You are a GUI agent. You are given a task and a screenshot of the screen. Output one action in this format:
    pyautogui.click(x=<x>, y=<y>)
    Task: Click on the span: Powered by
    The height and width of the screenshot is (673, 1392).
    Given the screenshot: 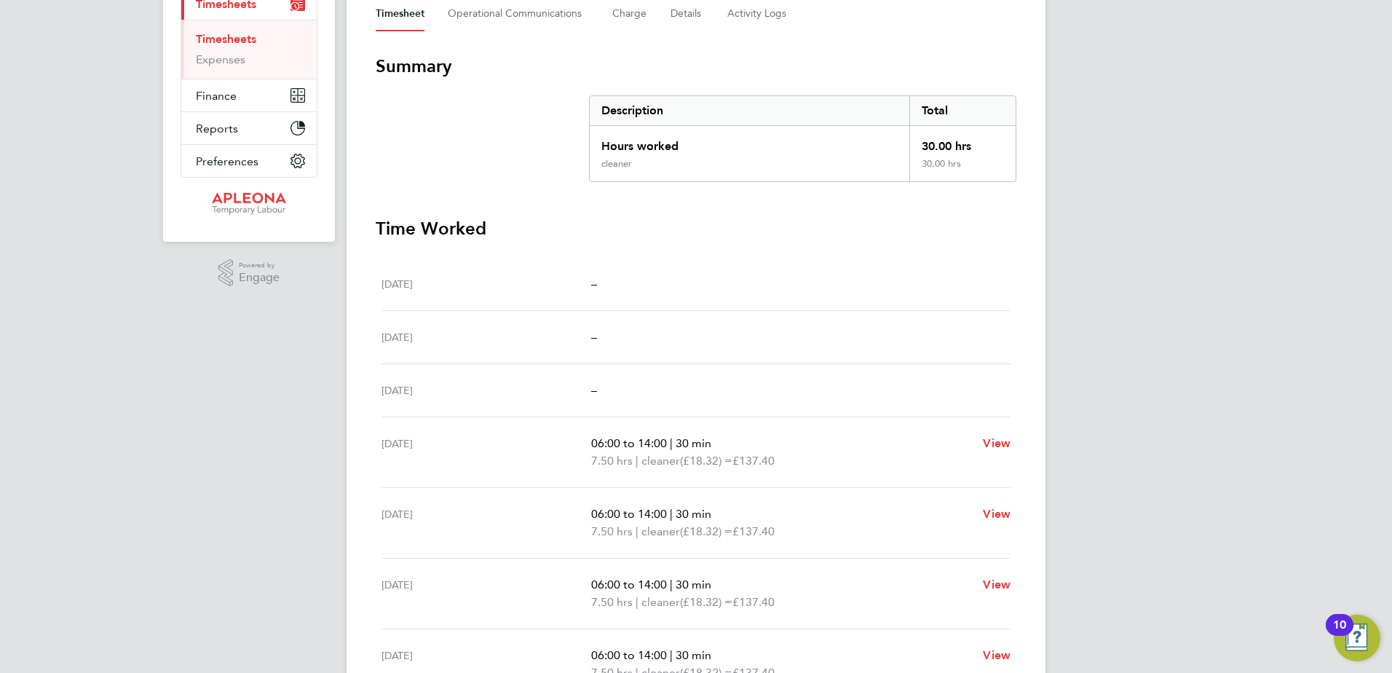 What is the action you would take?
    pyautogui.click(x=259, y=265)
    